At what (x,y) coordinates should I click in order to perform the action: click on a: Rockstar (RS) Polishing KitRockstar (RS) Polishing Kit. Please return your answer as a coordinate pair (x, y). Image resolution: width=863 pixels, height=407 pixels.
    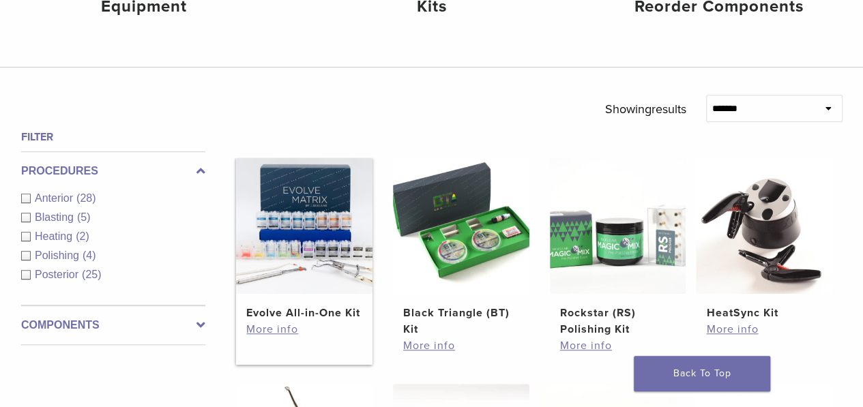
    Looking at the image, I should click on (618, 248).